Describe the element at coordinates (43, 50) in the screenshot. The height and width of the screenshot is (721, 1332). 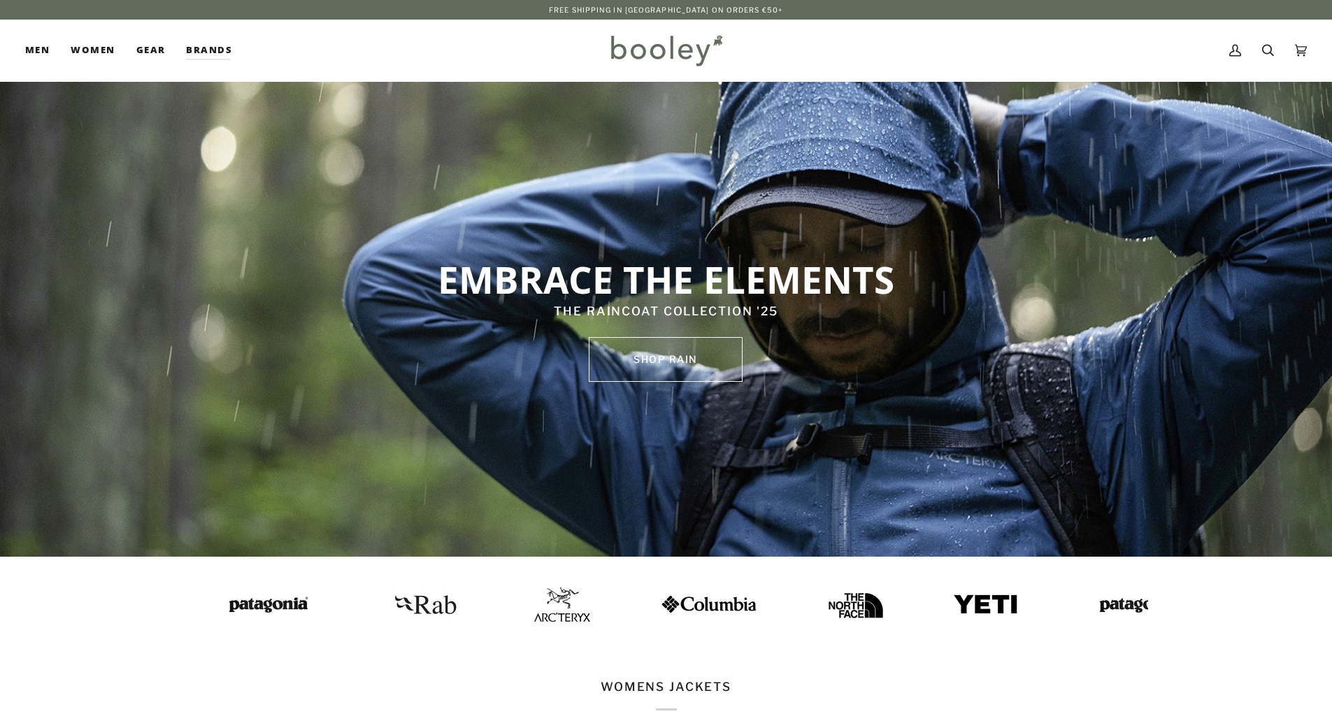
I see `div: Men` at that location.